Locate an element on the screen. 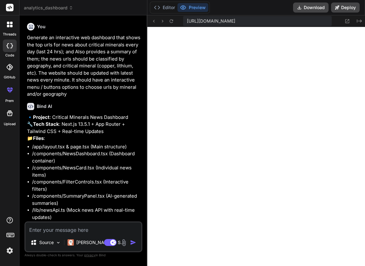  p: Generate an interactive web dashboard that shows the top urls for news about critical minerals ev... is located at coordinates (84, 66).